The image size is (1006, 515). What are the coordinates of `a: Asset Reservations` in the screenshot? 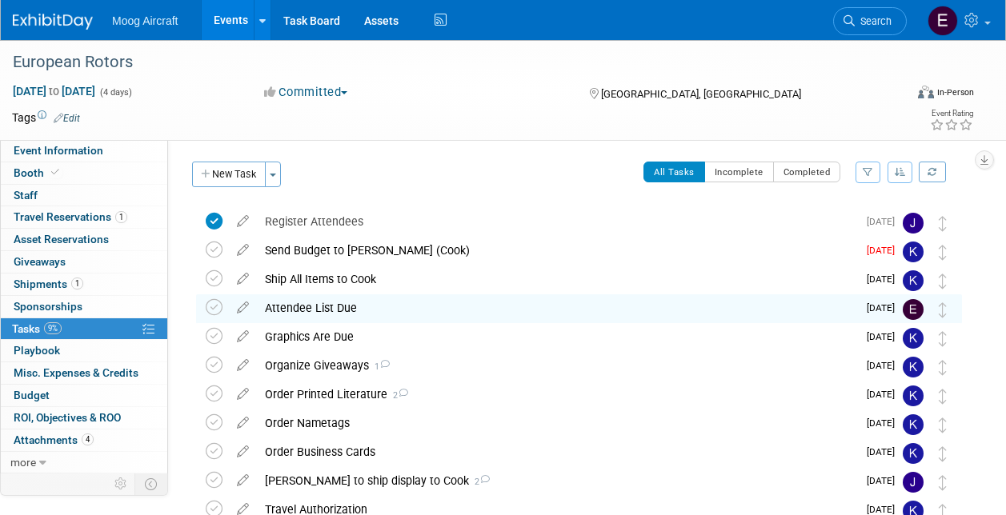 It's located at (84, 239).